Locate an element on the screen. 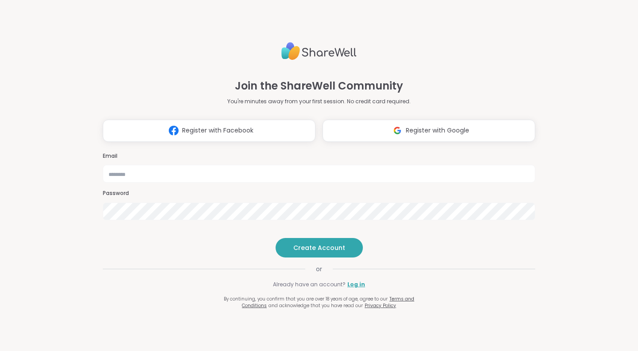  button: Create Account is located at coordinates (319, 248).